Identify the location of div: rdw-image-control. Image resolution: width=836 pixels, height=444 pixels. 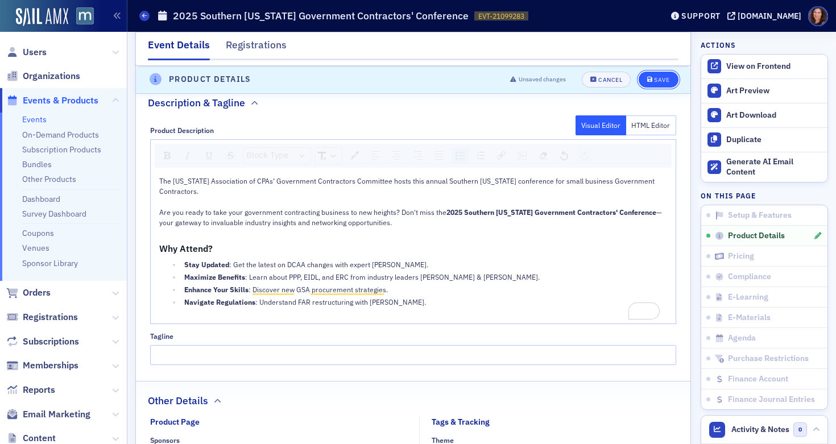
(522, 156).